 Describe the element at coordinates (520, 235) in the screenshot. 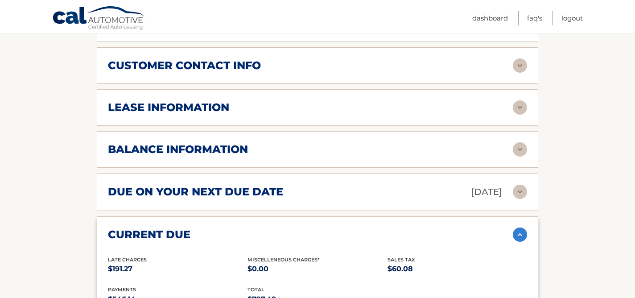

I see `img: accordion-active.svg` at that location.